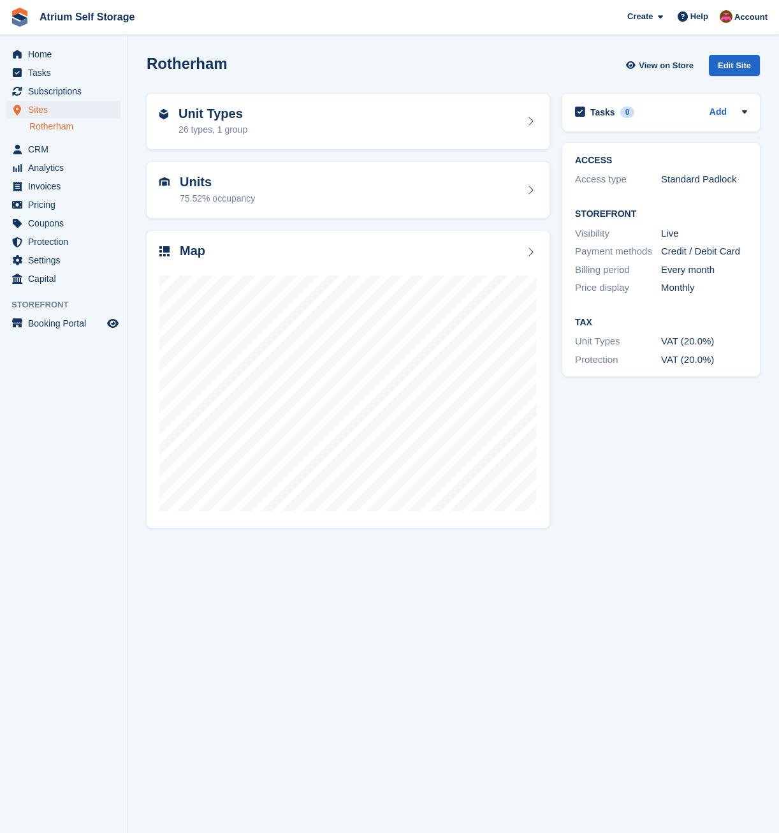 The height and width of the screenshot is (833, 779). Describe the element at coordinates (66, 260) in the screenshot. I see `span: Settings` at that location.